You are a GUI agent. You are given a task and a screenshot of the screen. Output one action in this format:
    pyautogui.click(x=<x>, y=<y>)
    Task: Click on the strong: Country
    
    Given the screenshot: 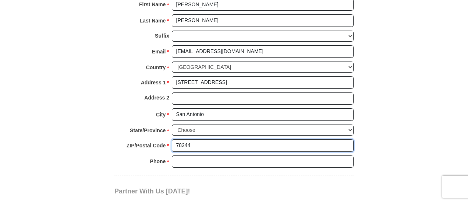 What is the action you would take?
    pyautogui.click(x=156, y=67)
    